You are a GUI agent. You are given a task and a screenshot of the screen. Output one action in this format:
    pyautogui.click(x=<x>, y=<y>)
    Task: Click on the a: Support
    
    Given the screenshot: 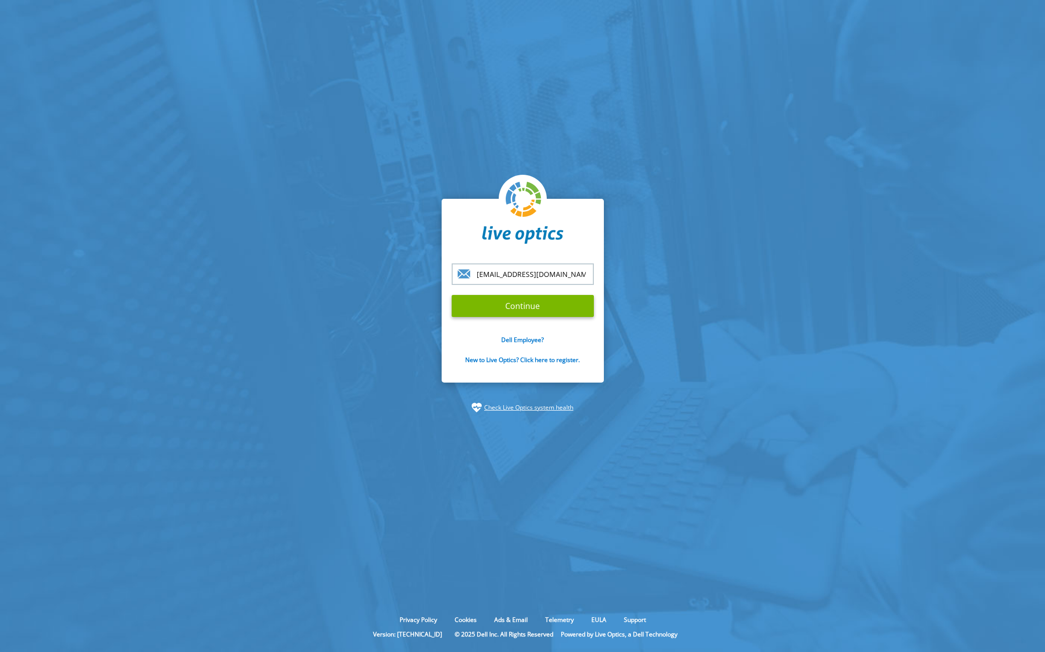 What is the action you would take?
    pyautogui.click(x=635, y=620)
    